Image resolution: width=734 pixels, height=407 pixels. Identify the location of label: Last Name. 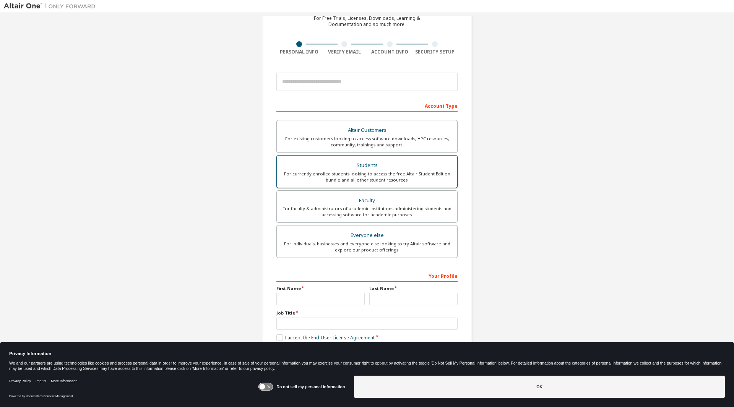
(414, 289).